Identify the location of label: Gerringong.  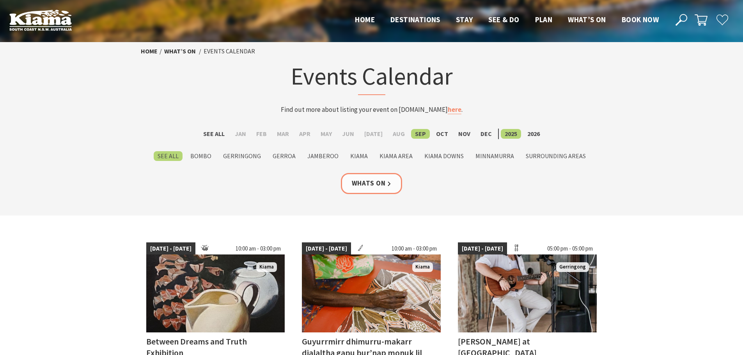
(242, 156).